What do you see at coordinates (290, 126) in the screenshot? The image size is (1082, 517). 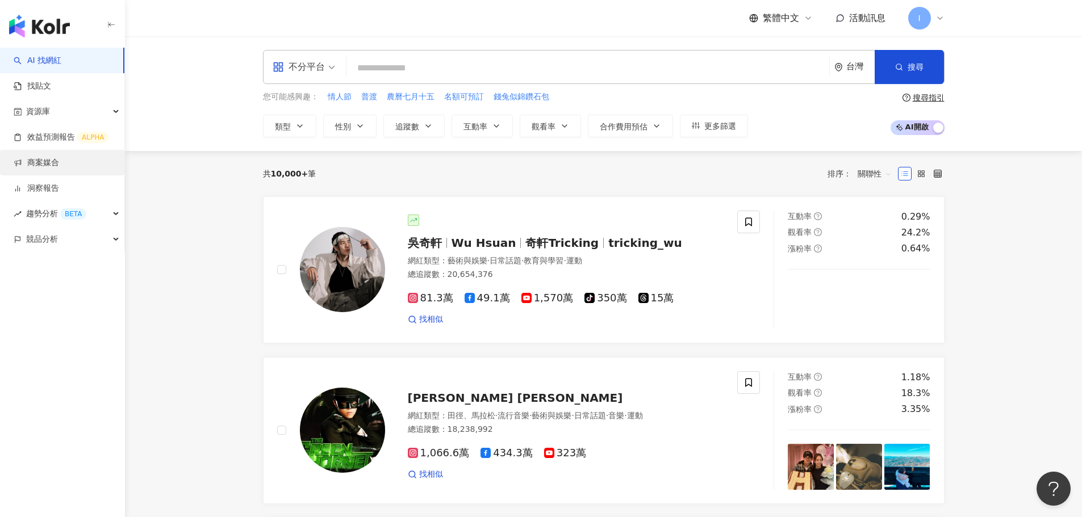 I see `button: 類型` at bounding box center [290, 126].